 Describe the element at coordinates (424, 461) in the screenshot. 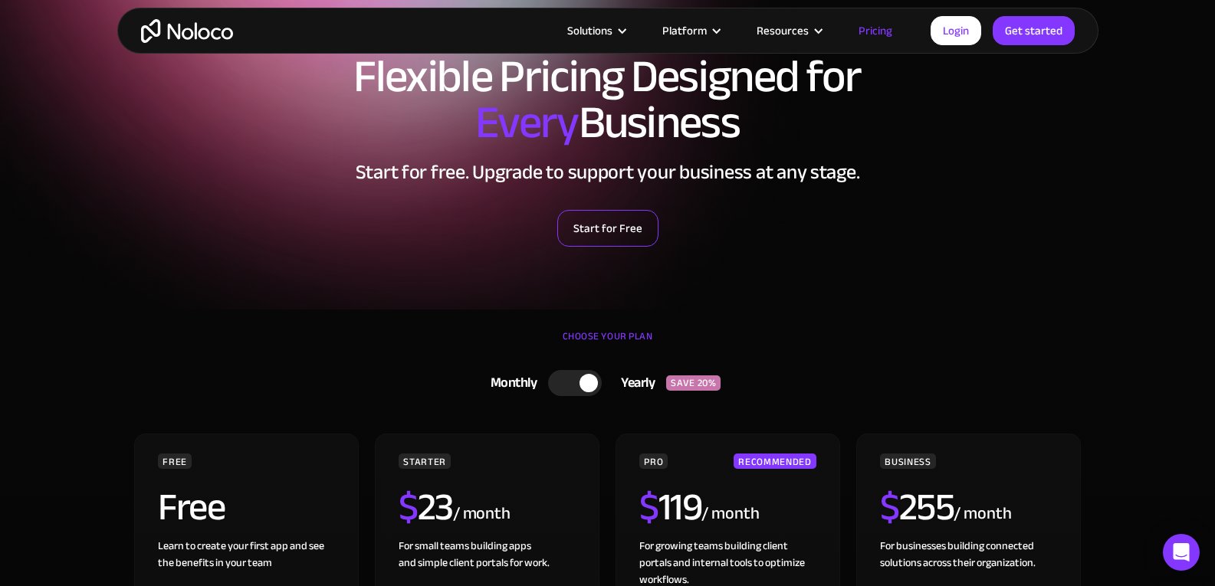

I see `div: STARTER` at that location.